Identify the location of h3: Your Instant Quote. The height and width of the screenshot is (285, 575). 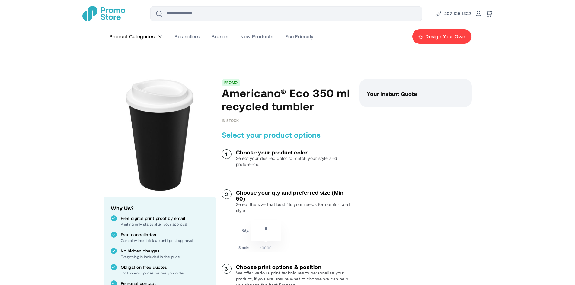
(416, 94).